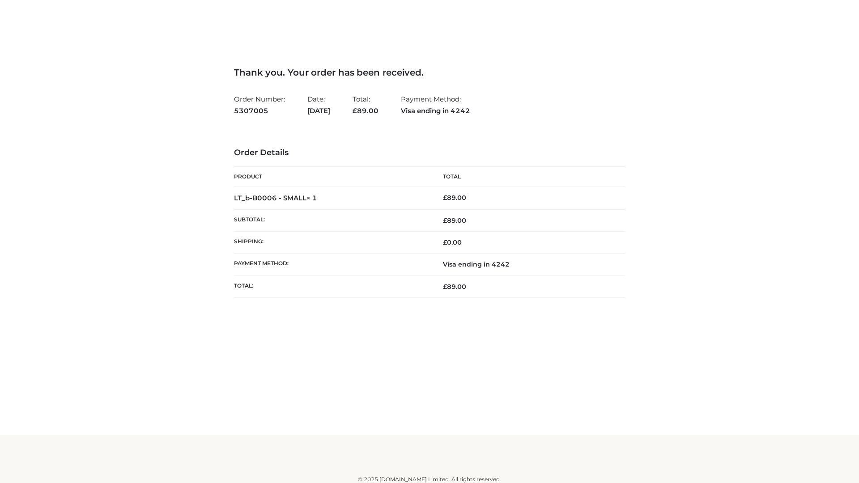  Describe the element at coordinates (454, 198) in the screenshot. I see `bdi: 89.00` at that location.